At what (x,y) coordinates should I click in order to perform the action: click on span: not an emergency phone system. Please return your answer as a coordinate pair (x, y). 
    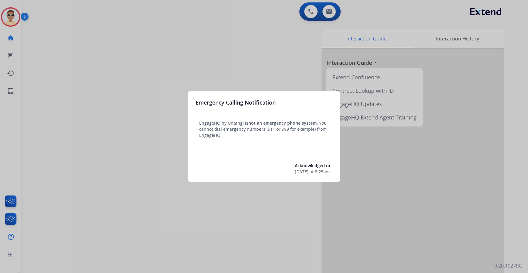
    Looking at the image, I should click on (282, 123).